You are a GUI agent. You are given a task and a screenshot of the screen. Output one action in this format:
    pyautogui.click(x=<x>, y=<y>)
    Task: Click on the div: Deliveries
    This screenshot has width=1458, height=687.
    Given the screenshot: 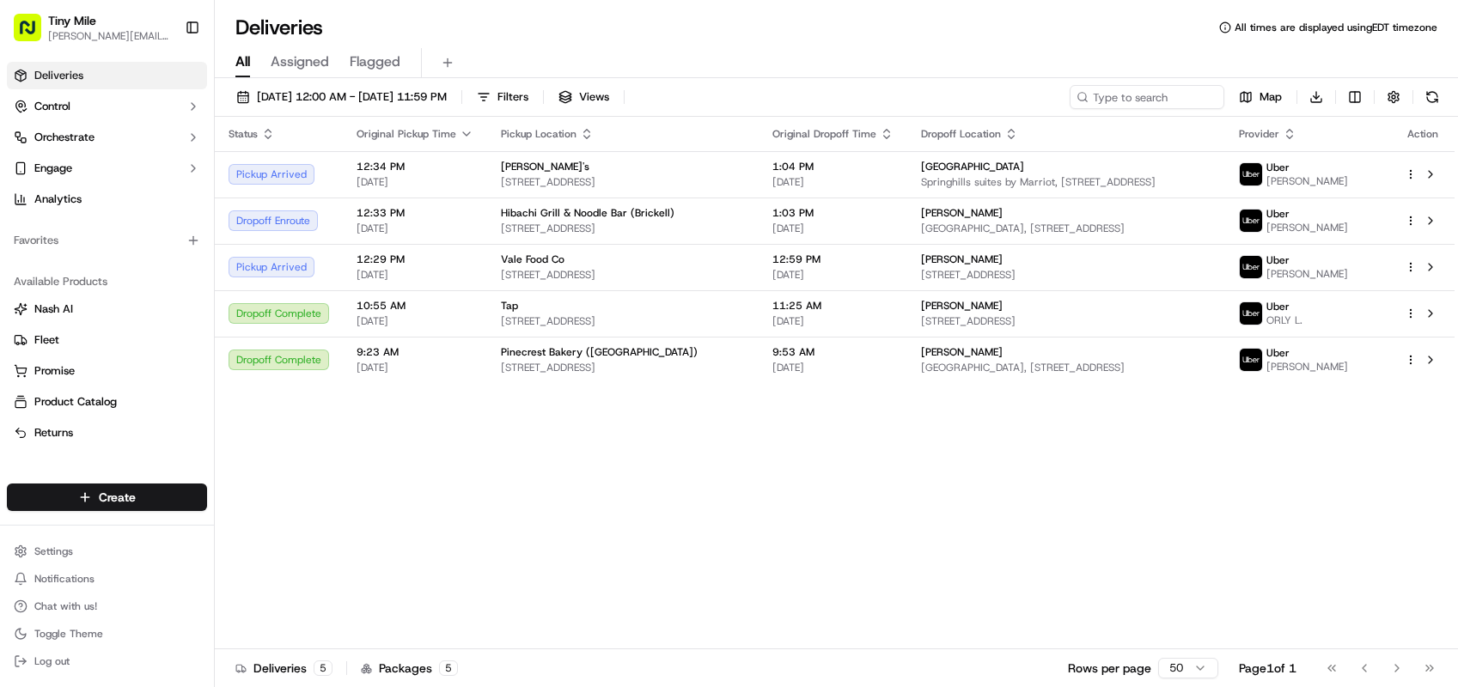 What is the action you would take?
    pyautogui.click(x=283, y=668)
    